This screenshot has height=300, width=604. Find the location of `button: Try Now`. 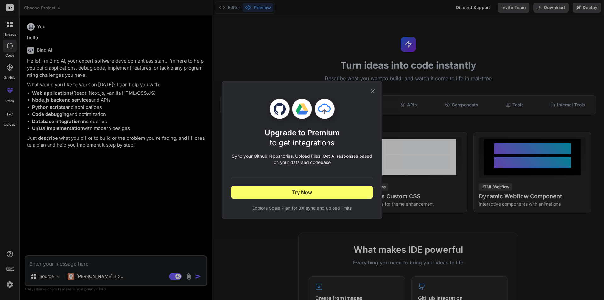

button: Try Now is located at coordinates (302, 192).